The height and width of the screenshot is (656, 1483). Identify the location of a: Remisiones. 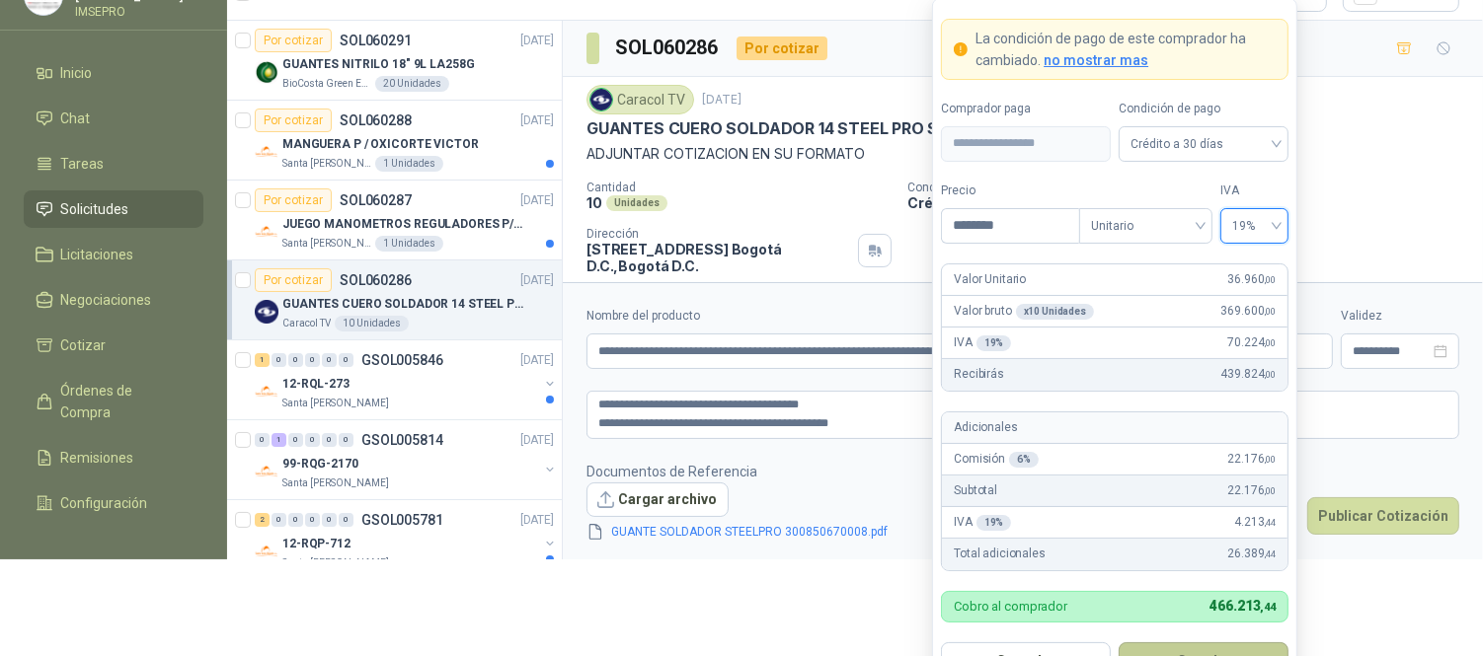
(114, 458).